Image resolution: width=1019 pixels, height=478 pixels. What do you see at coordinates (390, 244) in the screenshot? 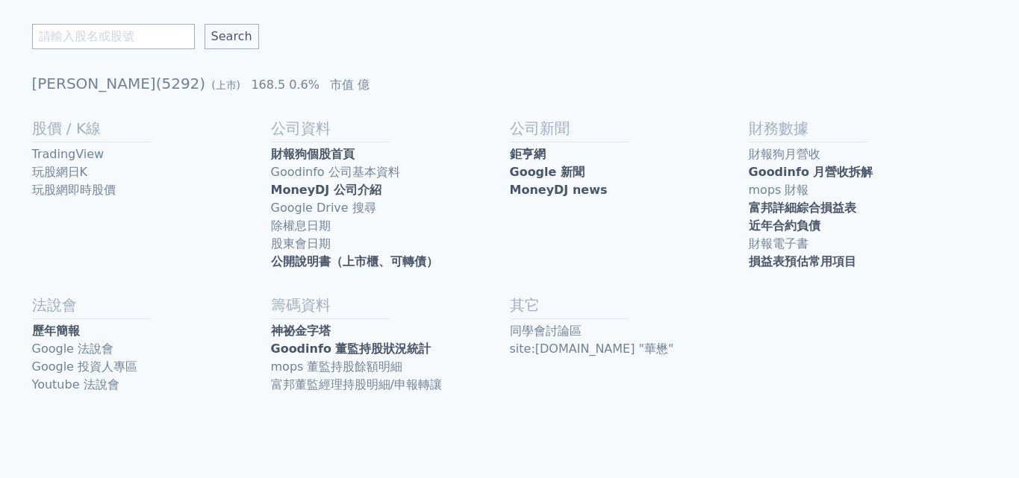
I see `a: 股東會日期` at bounding box center [390, 244].